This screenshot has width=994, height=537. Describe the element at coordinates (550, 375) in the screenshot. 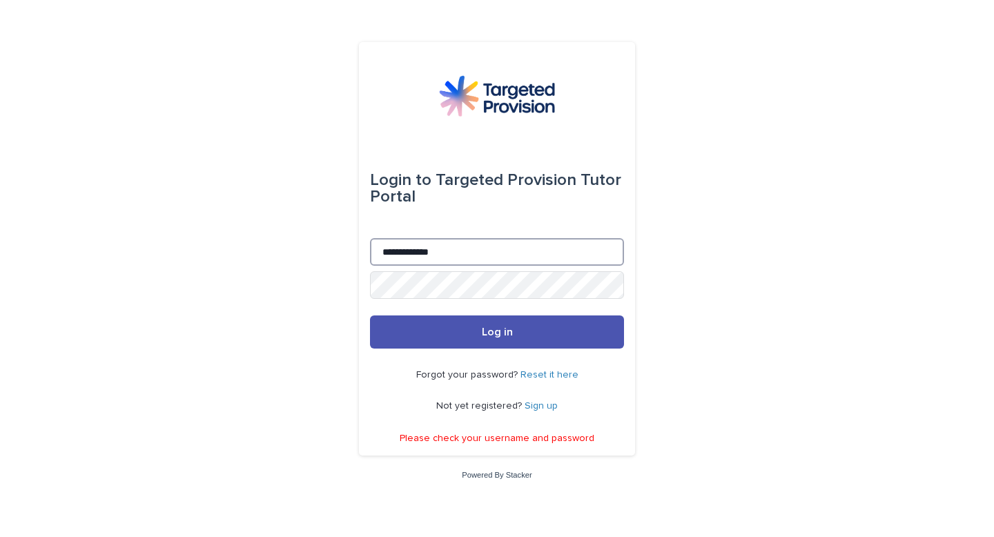

I see `a: Reset it here` at that location.